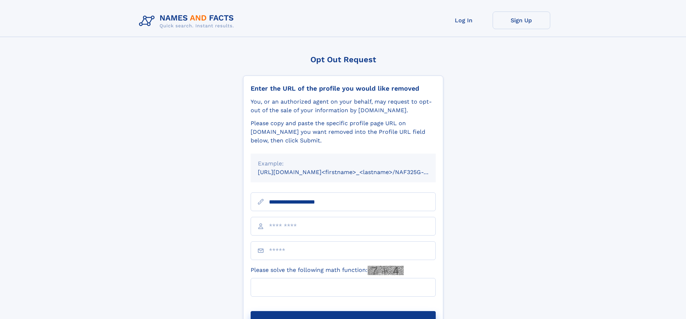  What do you see at coordinates (327, 271) in the screenshot?
I see `label: Please solve the following math function:` at bounding box center [327, 271].